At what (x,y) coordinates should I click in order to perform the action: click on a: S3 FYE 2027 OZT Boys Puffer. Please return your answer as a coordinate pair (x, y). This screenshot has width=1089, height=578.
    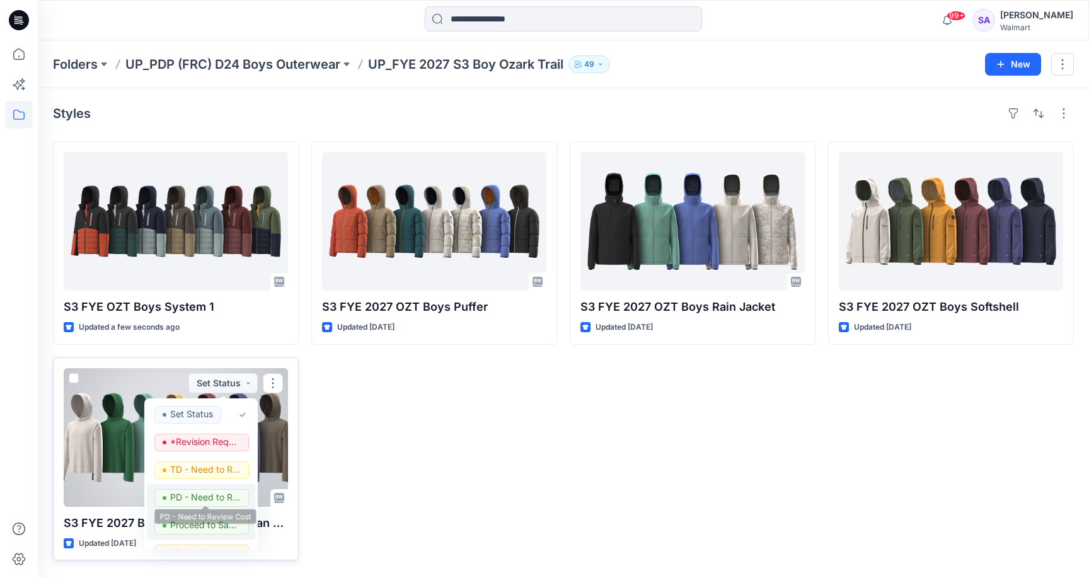
    Looking at the image, I should click on (434, 221).